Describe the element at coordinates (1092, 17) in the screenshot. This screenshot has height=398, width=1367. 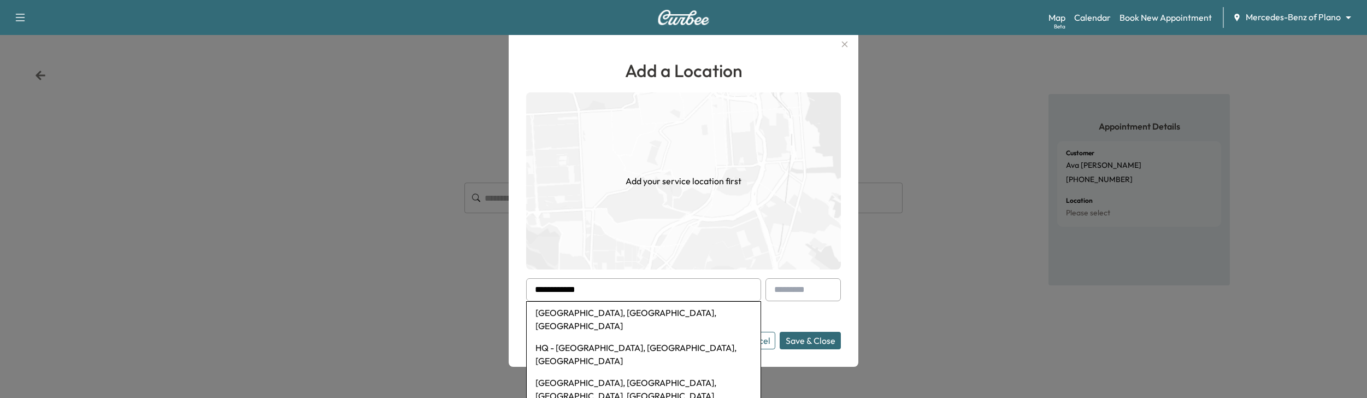
I see `a: Calendar` at that location.